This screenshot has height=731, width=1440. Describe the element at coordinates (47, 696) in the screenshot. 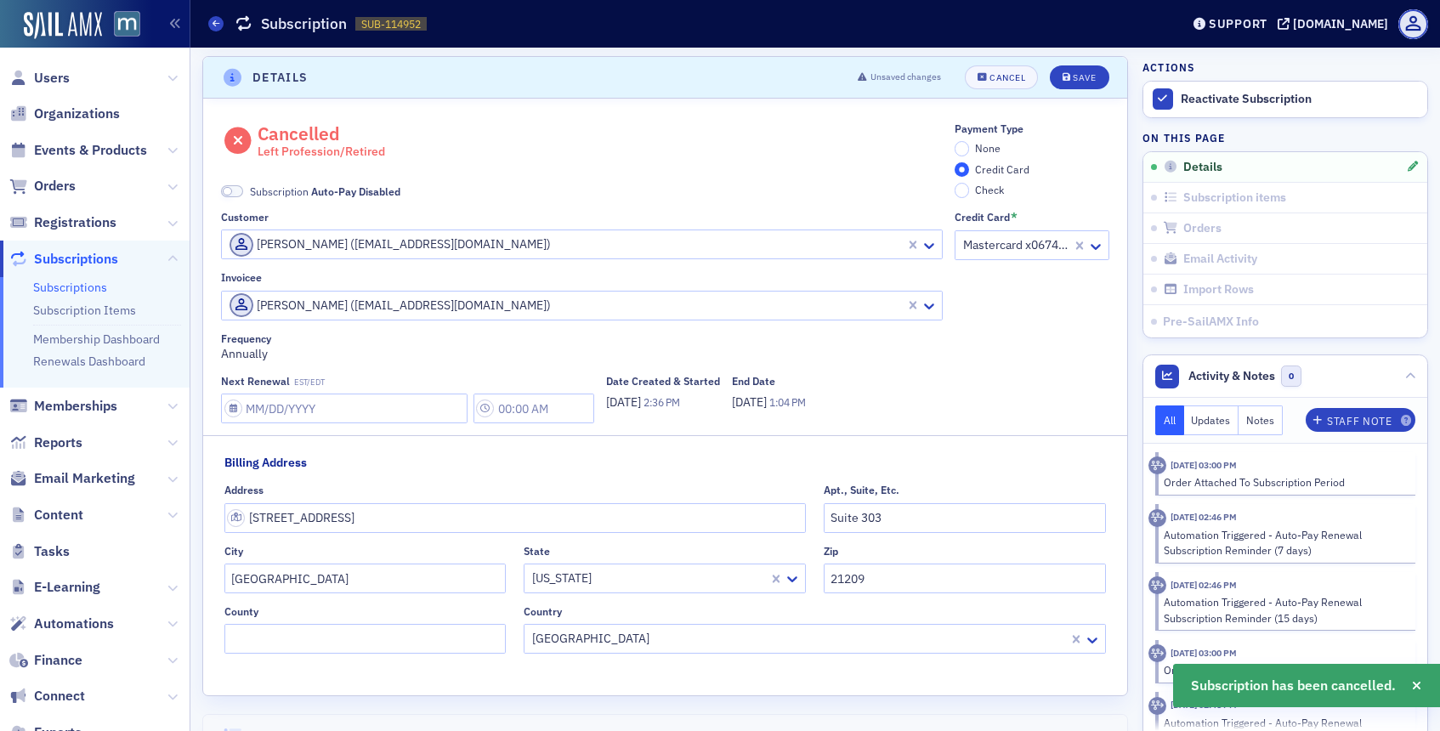

I see `a: Connect` at that location.